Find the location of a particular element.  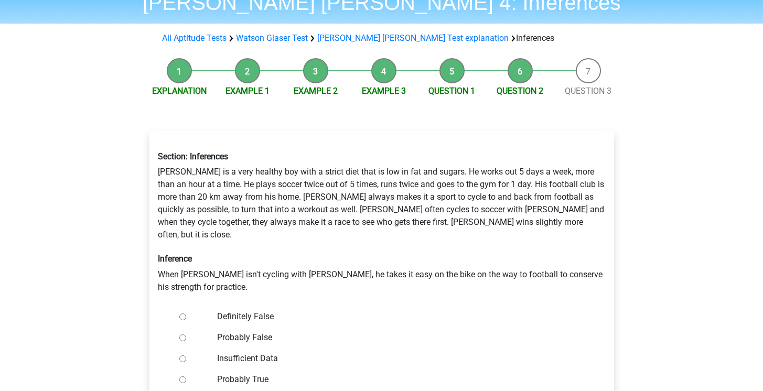

a: Example 2 is located at coordinates (316, 91).